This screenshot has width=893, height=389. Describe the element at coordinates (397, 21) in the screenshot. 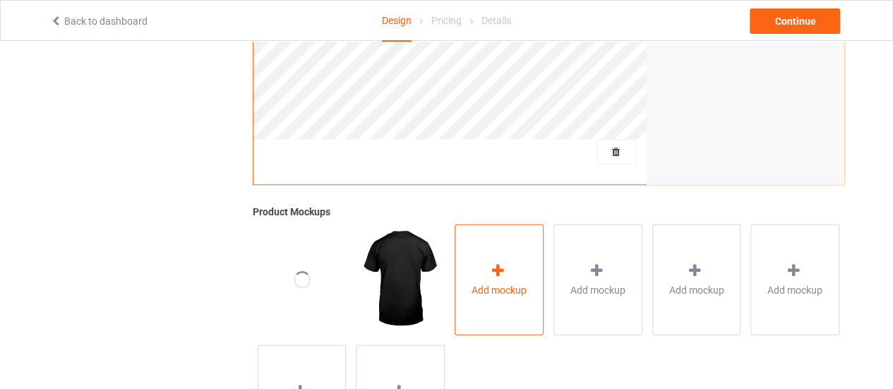

I see `div: Design` at that location.